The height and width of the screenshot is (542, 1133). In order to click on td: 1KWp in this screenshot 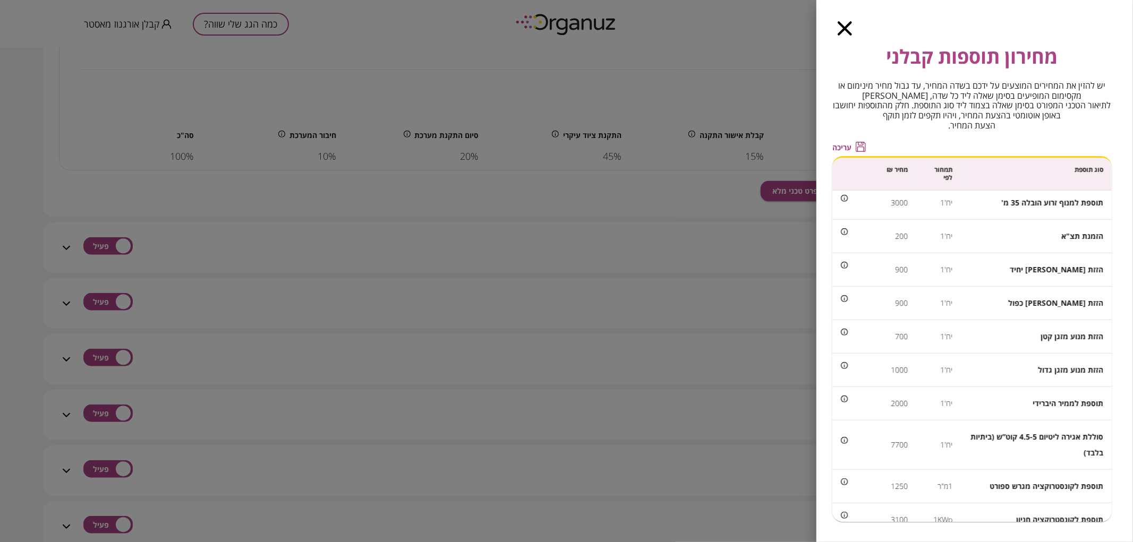, I will do `click(938, 520)`.